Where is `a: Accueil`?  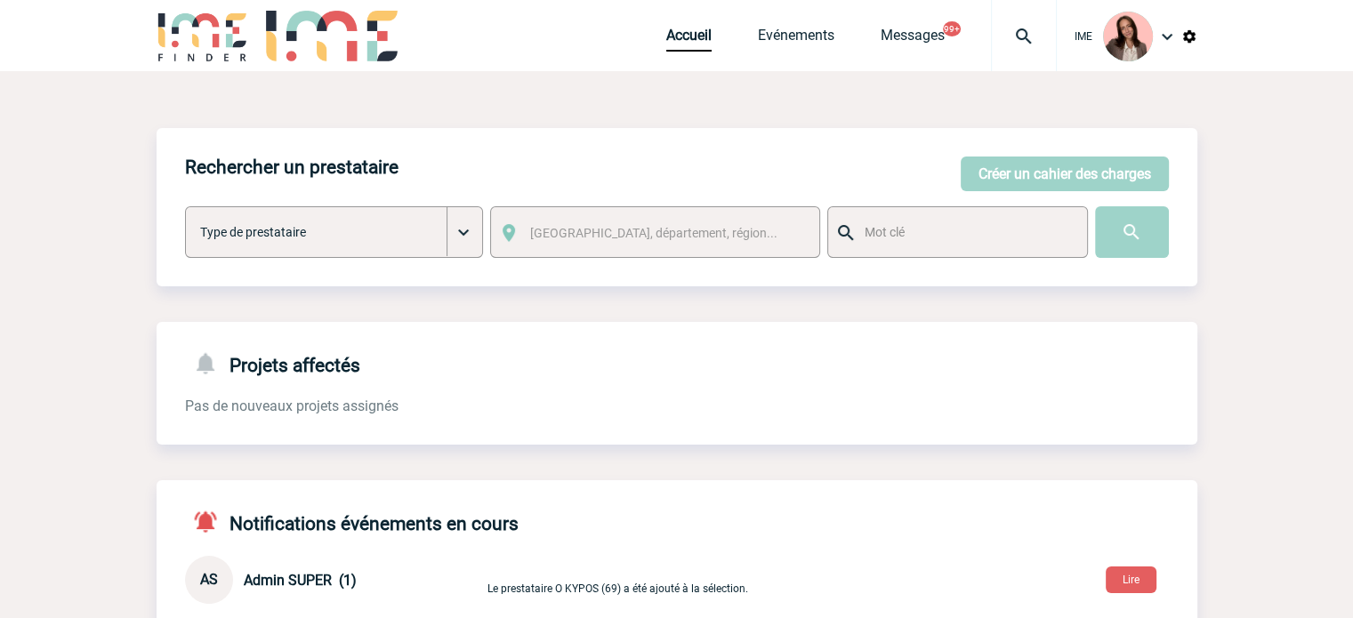 a: Accueil is located at coordinates (689, 39).